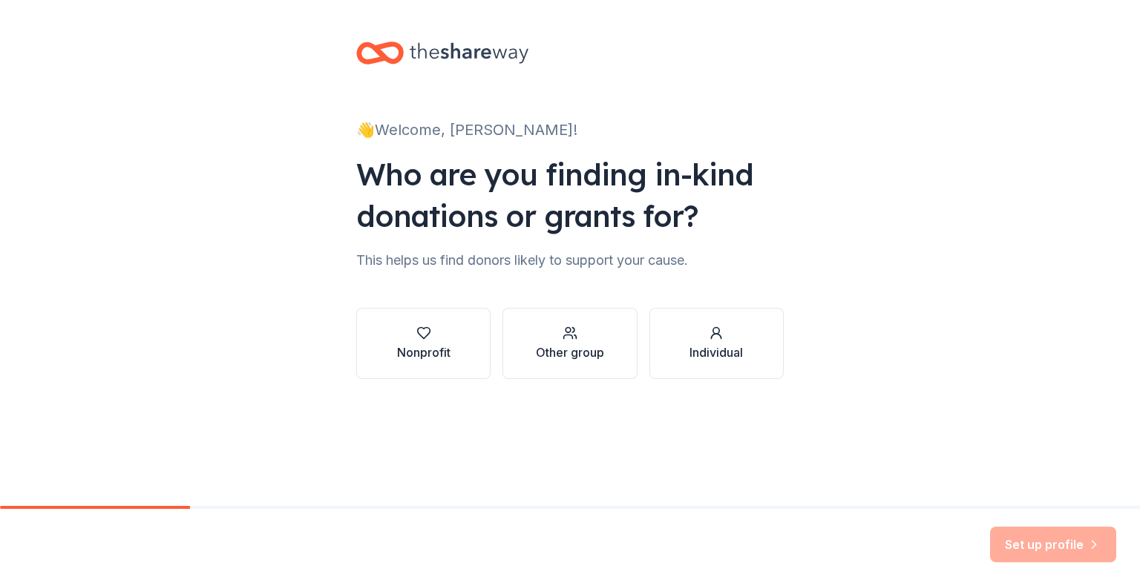 The image size is (1140, 586). I want to click on div: Who are you finding in-kind donations or grants for?, so click(570, 195).